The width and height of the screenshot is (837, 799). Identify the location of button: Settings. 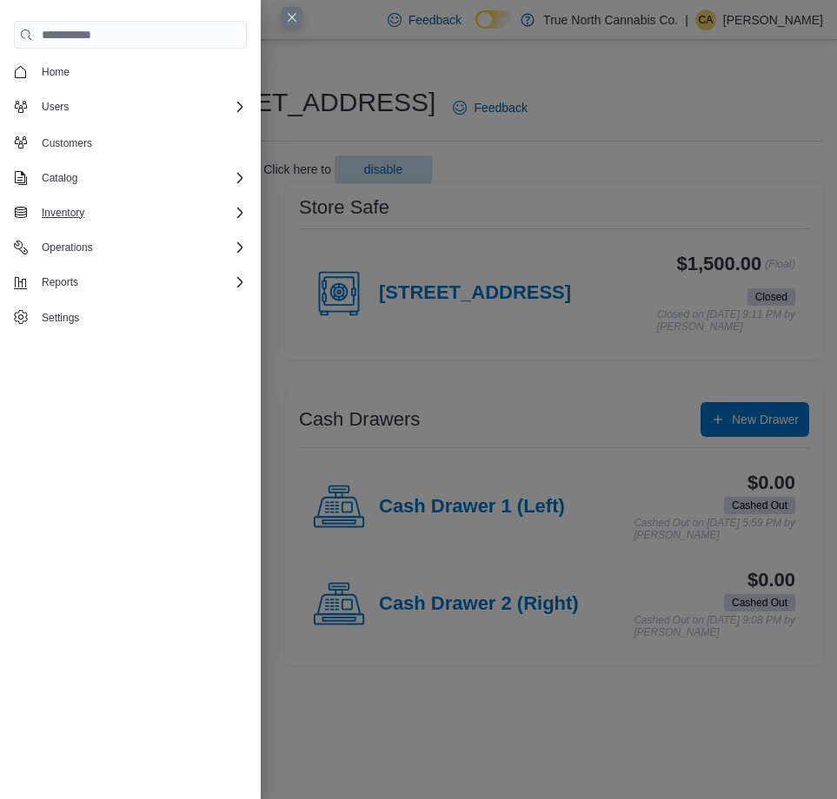
(130, 317).